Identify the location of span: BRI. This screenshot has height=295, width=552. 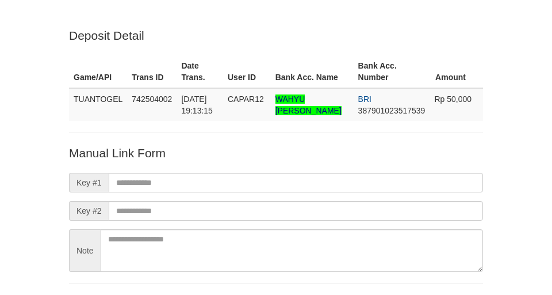
(365, 99).